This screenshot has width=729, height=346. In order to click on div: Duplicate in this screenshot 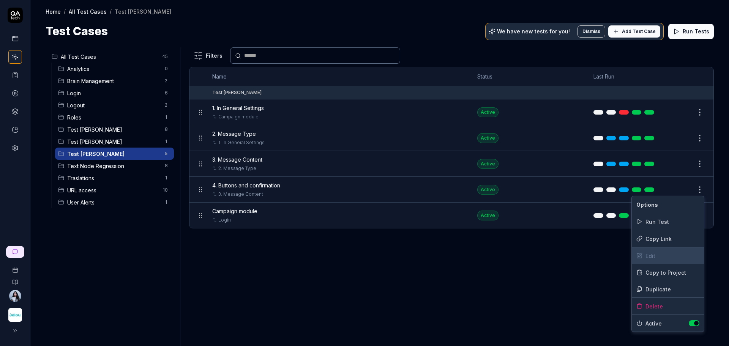, I will do `click(668, 289)`.